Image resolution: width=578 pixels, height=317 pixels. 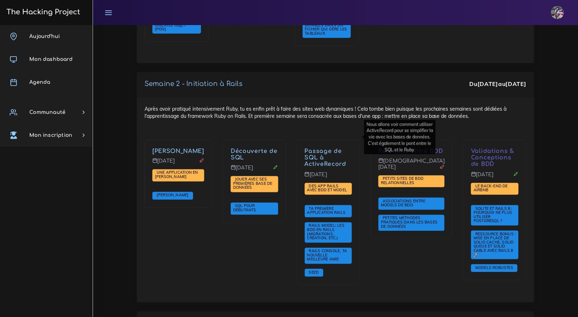 I want to click on div: Après avoir pratiqué intensivement Ruby, tu es enfin prêt à faire des sites web dynamiques ! Cela..., so click(x=336, y=200).